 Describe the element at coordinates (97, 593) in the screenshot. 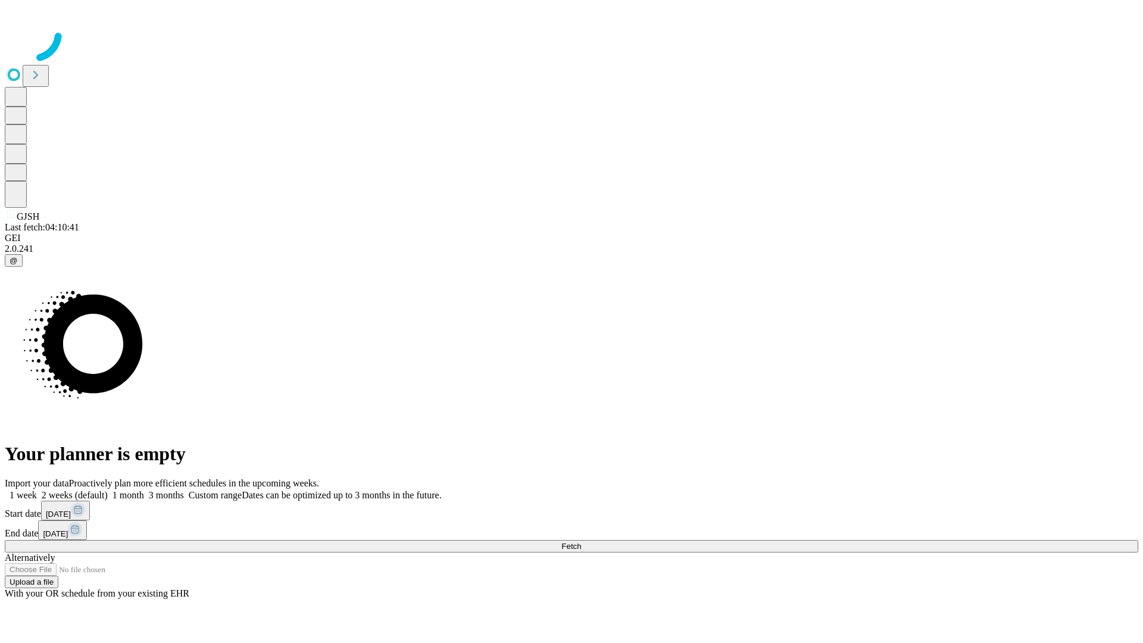

I see `span: With your OR schedule from your existing EHR` at that location.